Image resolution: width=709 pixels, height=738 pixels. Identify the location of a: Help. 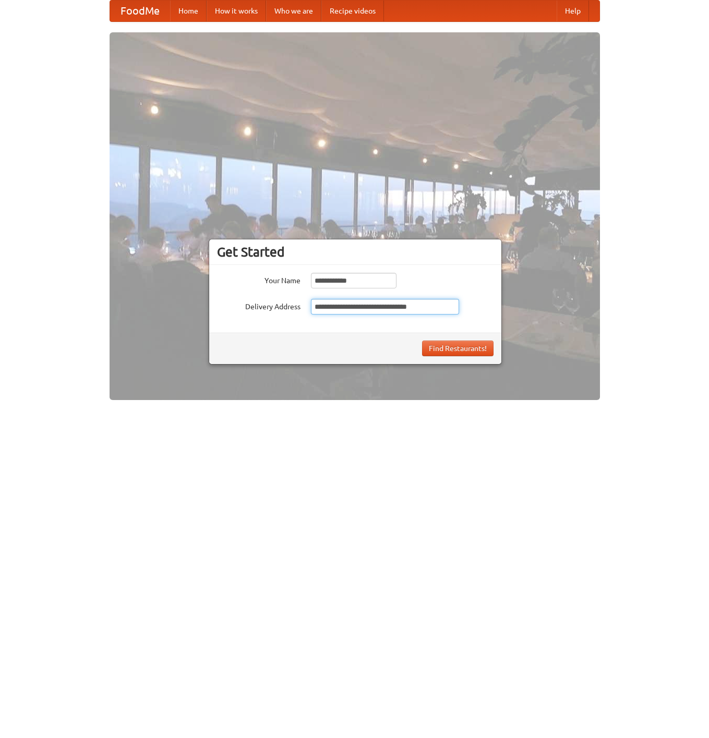
(573, 11).